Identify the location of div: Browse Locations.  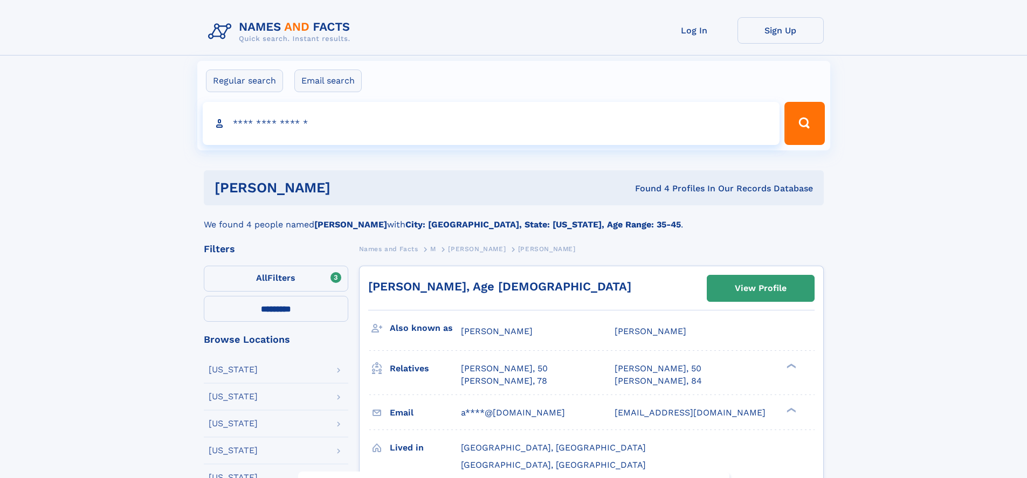
(276, 340).